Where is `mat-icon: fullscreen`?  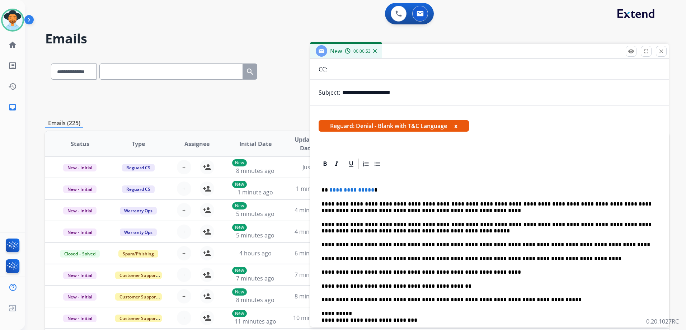
mat-icon: fullscreen is located at coordinates (646, 51).